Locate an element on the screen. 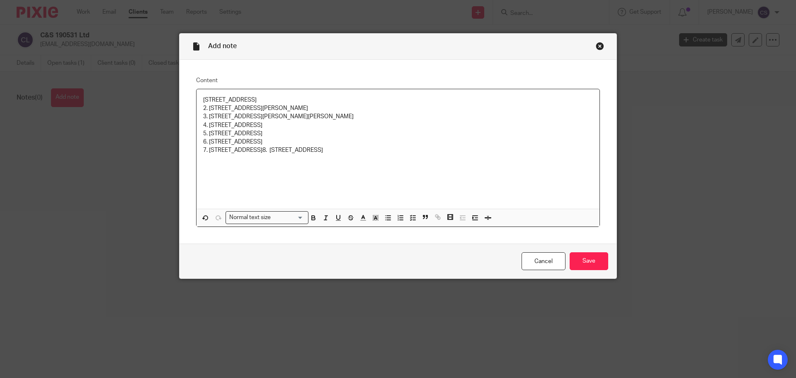 The image size is (796, 378). a: Cancel is located at coordinates (544, 261).